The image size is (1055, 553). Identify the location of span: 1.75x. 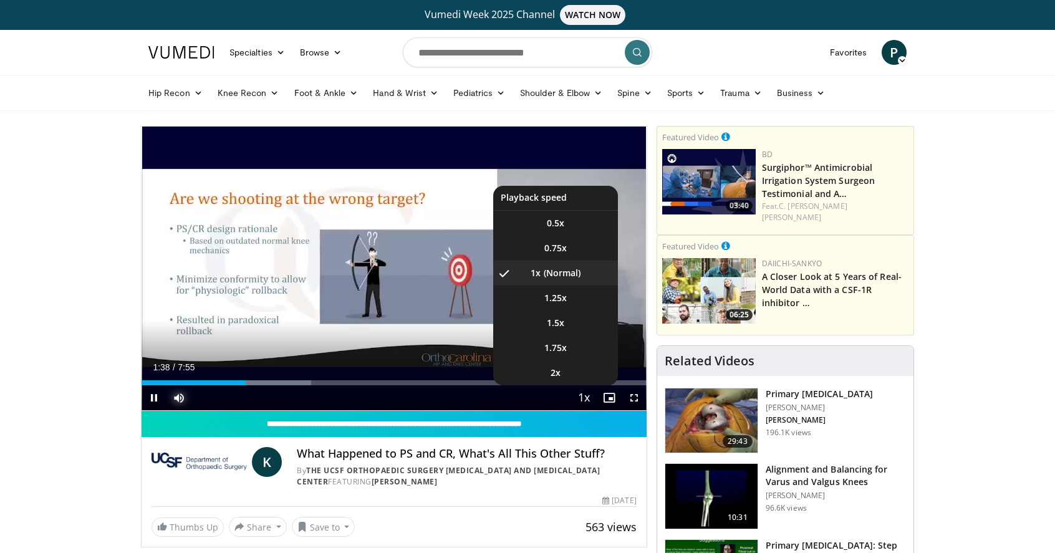
(556, 348).